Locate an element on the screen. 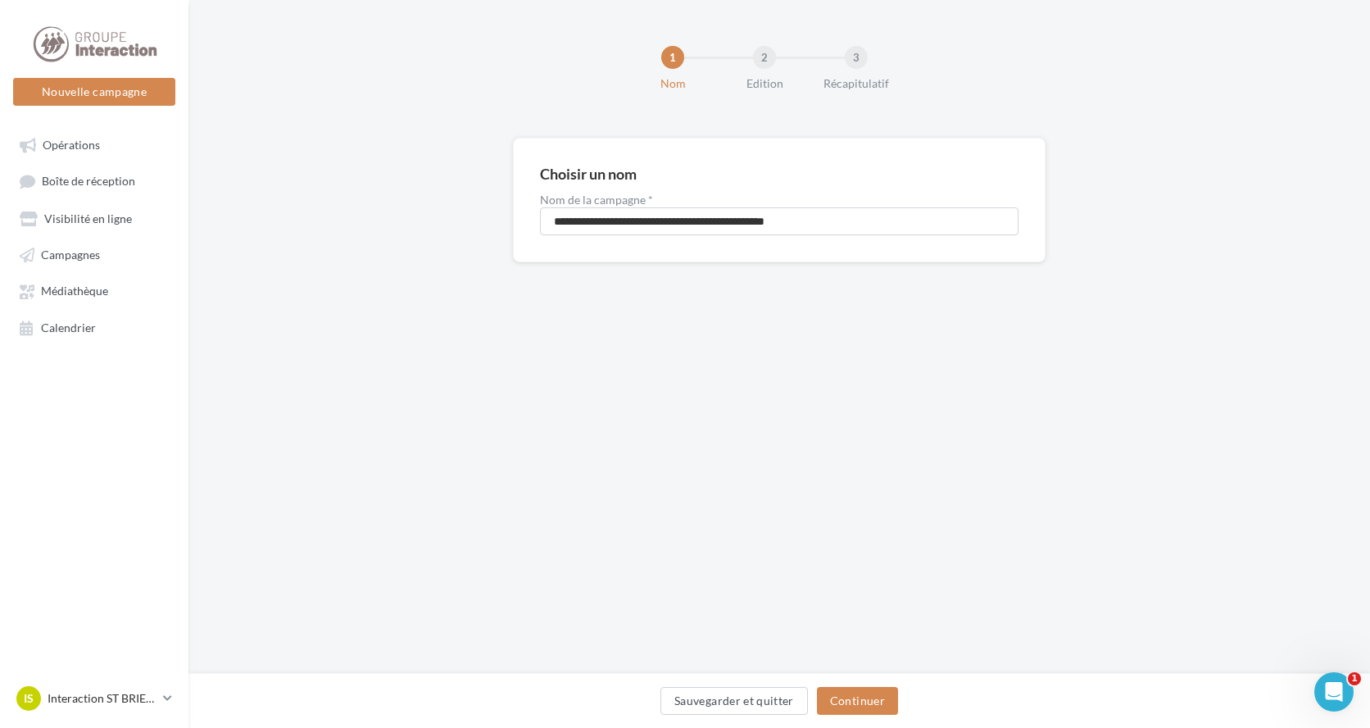 The image size is (1370, 728). a: IS Interaction ST BRIEUC is located at coordinates (94, 698).